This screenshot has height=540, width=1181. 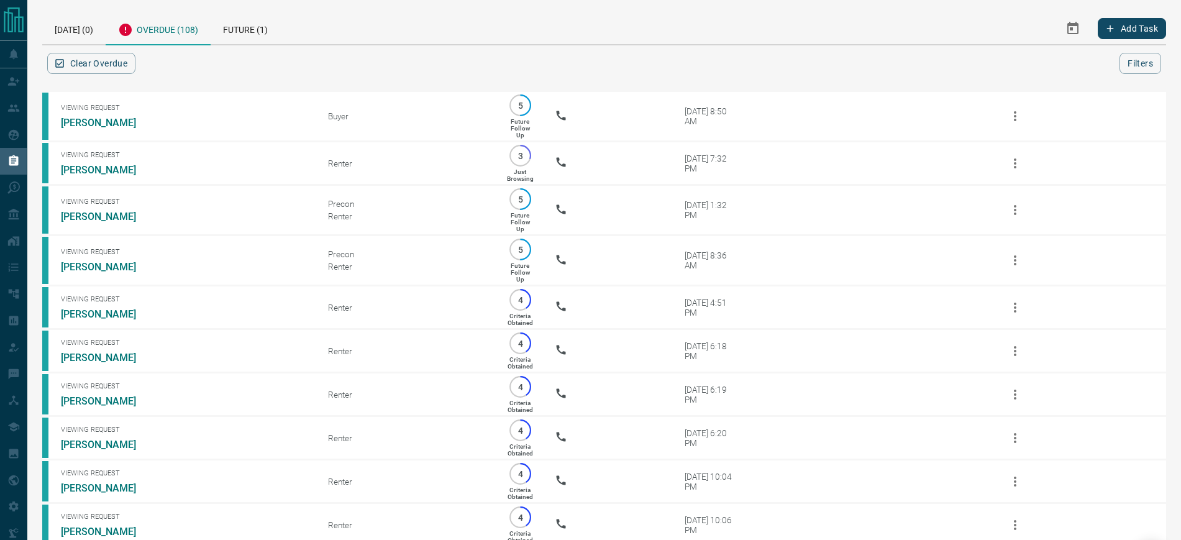 I want to click on button: Filters, so click(x=1140, y=63).